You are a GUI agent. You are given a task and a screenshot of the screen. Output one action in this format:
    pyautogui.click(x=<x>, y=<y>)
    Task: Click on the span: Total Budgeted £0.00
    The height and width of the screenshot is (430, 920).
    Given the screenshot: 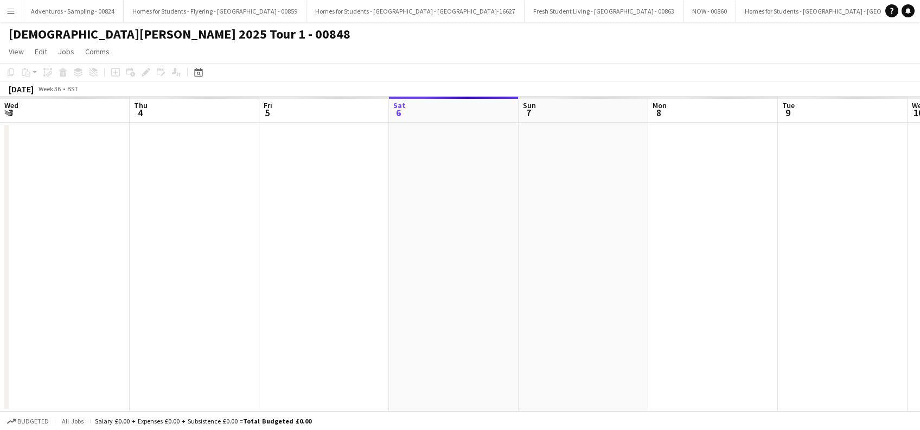 What is the action you would take?
    pyautogui.click(x=277, y=420)
    